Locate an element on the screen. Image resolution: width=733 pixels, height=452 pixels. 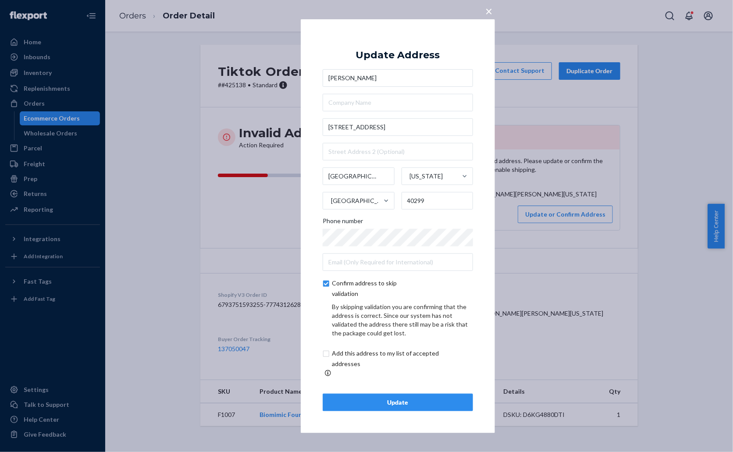
input: Street Address 2 (Optional) is located at coordinates (398, 152).